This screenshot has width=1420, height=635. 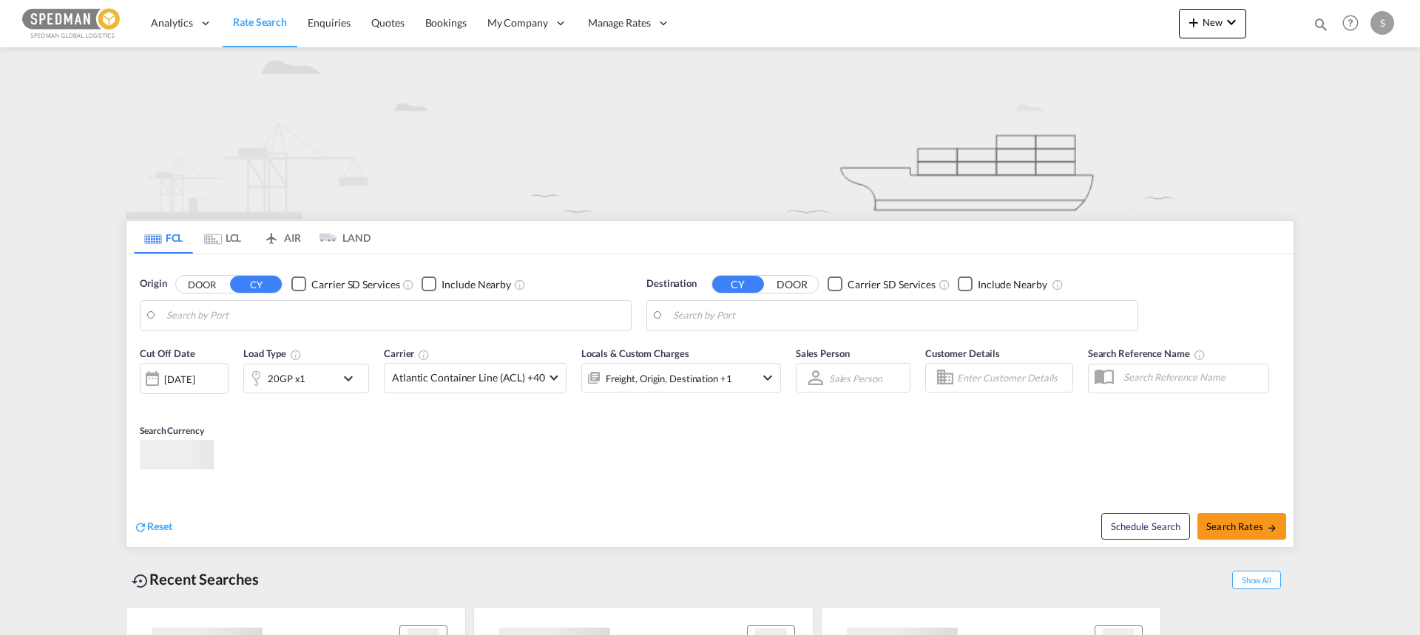 I want to click on span: Cut Off Date, so click(x=167, y=354).